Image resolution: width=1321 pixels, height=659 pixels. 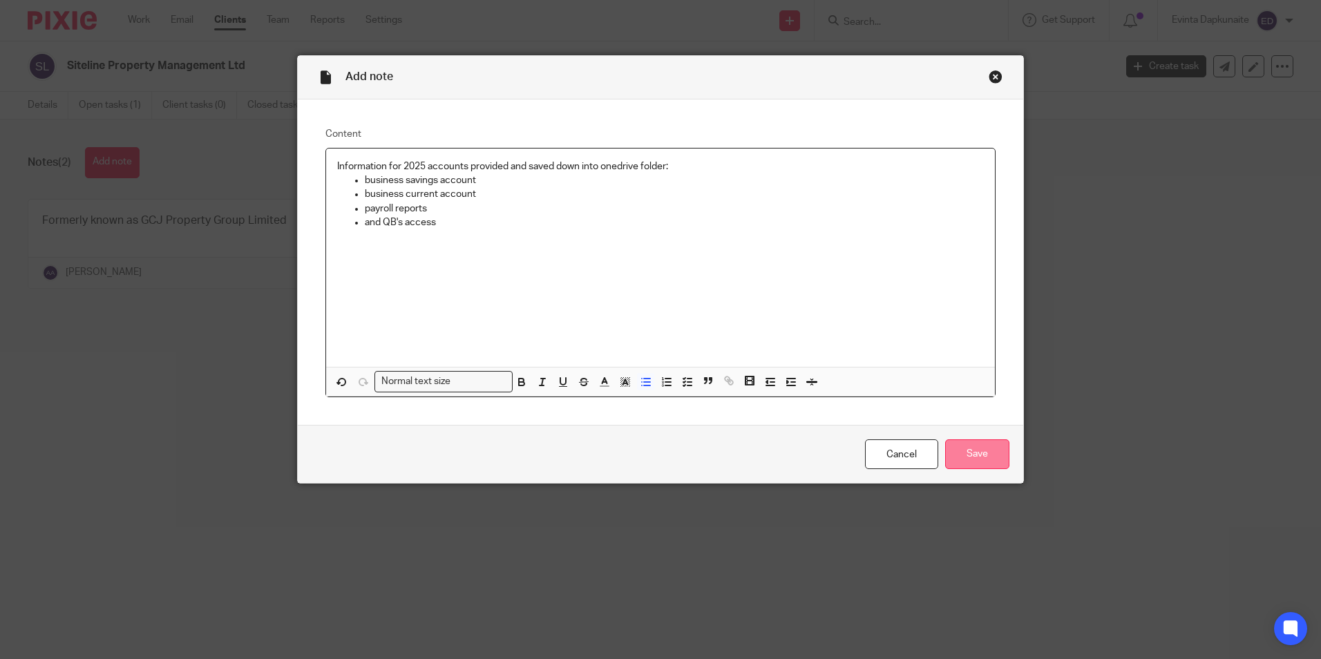 I want to click on p: Information for 2025 accounts provided and saved down into onedrive folder:, so click(x=661, y=167).